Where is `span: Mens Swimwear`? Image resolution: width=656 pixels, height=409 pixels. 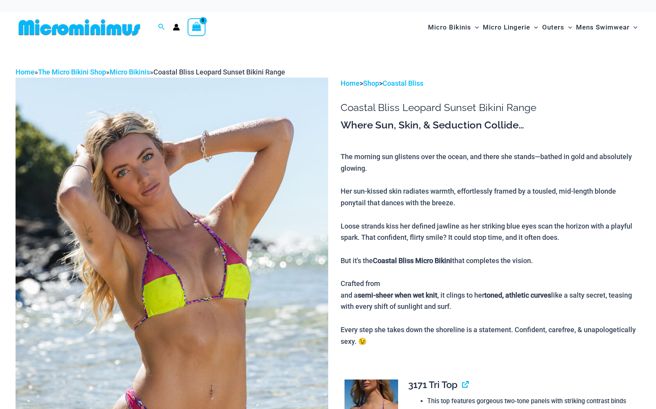 span: Mens Swimwear is located at coordinates (602, 27).